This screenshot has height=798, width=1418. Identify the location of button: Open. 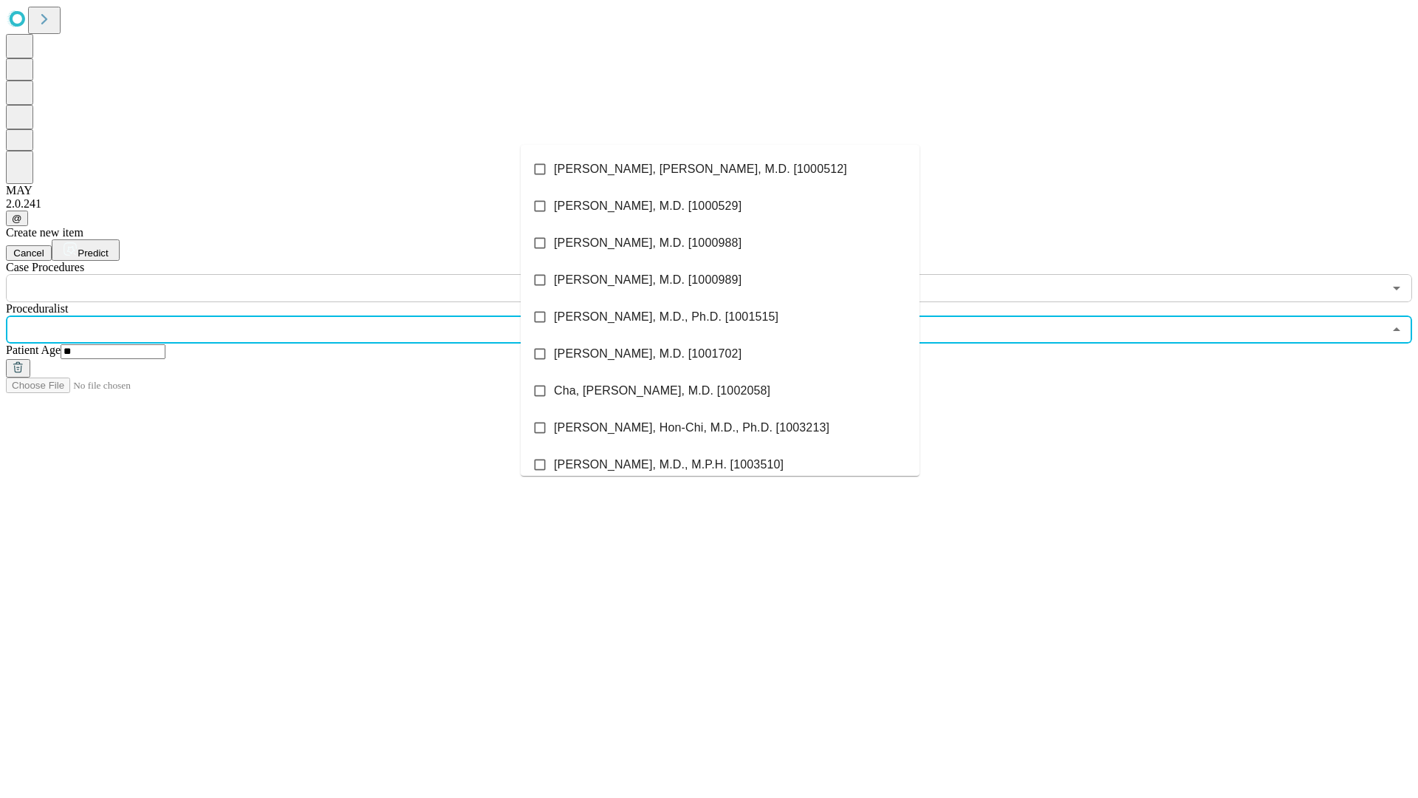
(1397, 288).